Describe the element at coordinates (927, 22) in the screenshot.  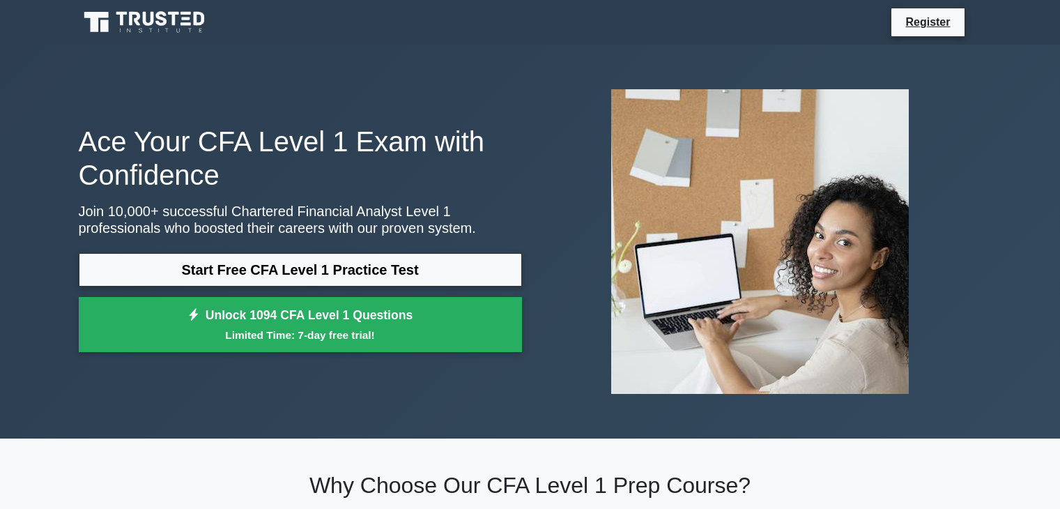
I see `a: Register` at that location.